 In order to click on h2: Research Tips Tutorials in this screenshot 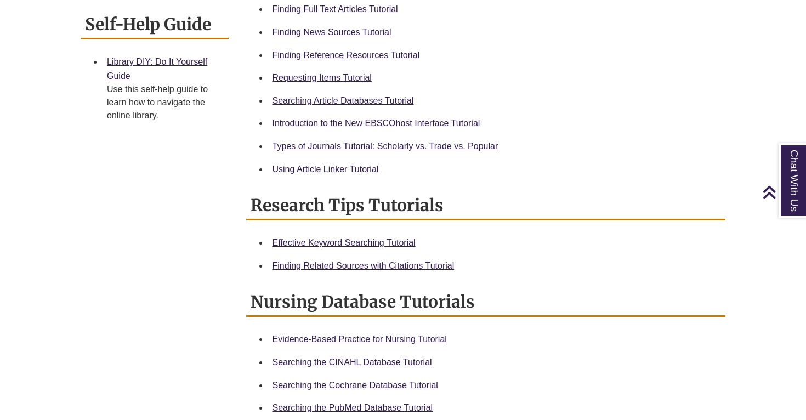, I will do `click(486, 206)`.